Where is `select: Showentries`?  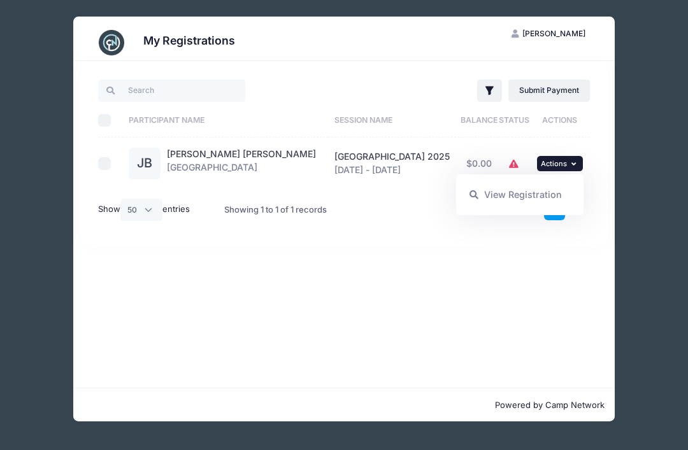
select: Showentries is located at coordinates (141, 210).